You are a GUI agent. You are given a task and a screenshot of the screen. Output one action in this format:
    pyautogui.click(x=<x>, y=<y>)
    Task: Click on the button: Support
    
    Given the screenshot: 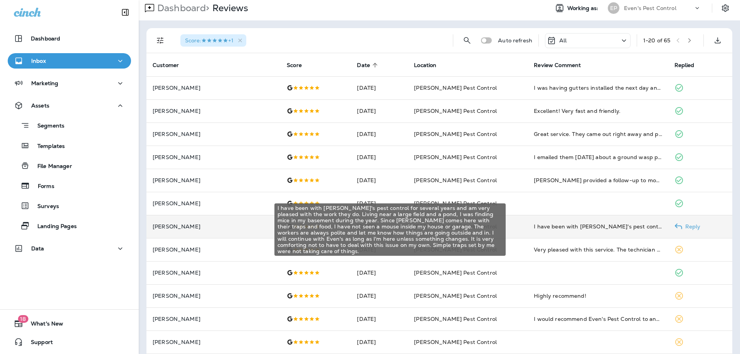 What is the action you would take?
    pyautogui.click(x=69, y=342)
    